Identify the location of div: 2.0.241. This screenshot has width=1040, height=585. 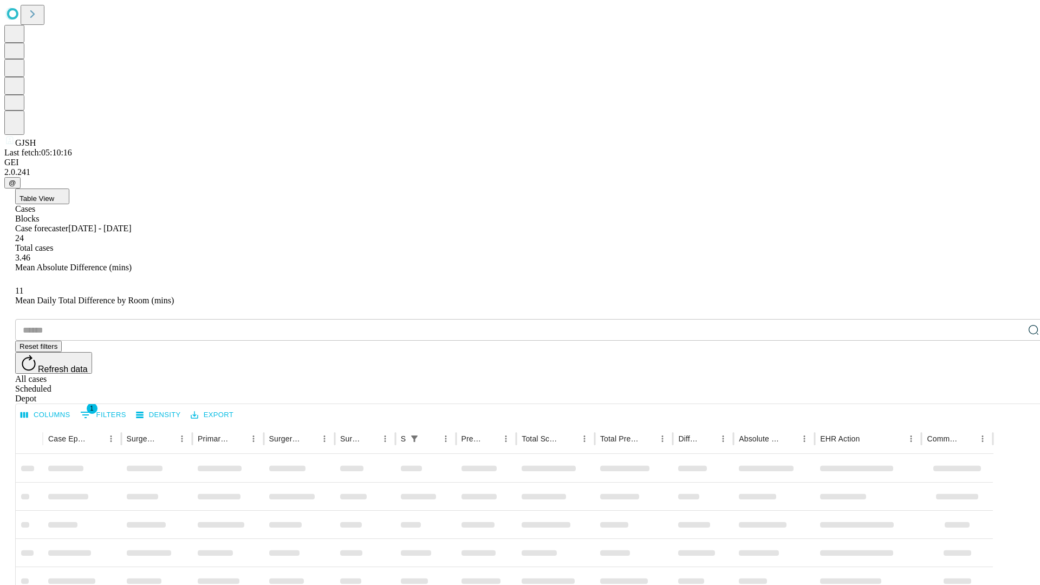
(520, 172).